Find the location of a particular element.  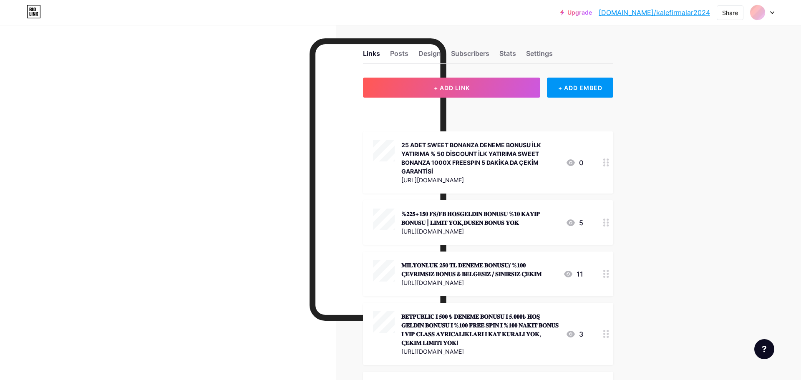

button: + ADD LINK is located at coordinates (451, 88).